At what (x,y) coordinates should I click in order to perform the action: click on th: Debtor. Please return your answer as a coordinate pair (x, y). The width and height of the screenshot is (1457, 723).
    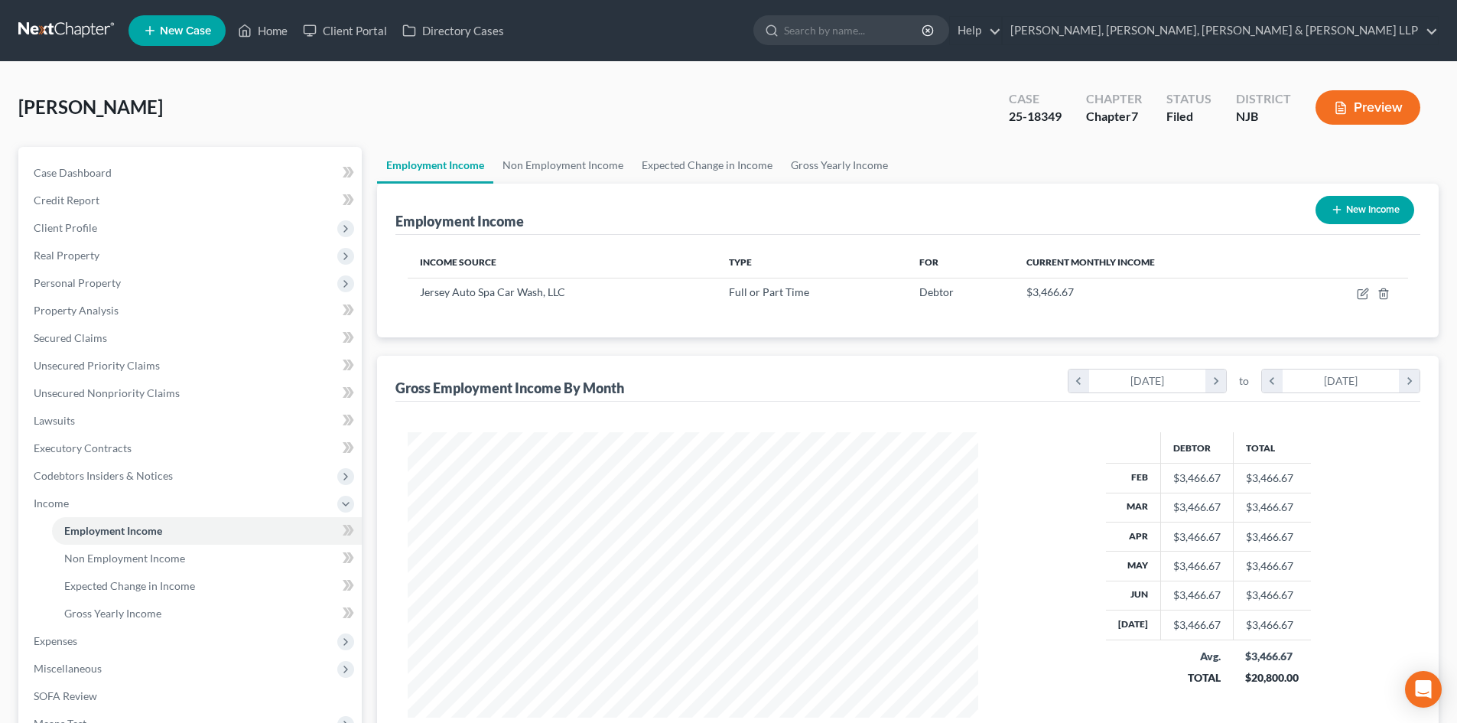
    Looking at the image, I should click on (1196, 448).